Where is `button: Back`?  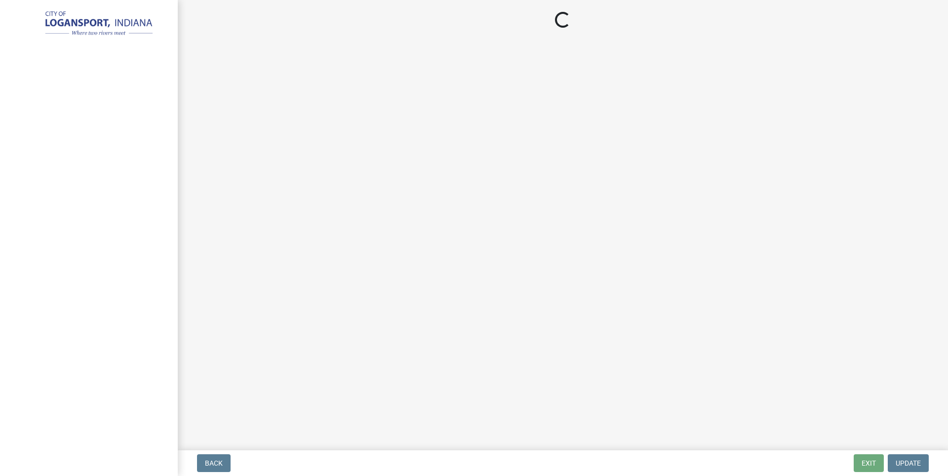 button: Back is located at coordinates (214, 463).